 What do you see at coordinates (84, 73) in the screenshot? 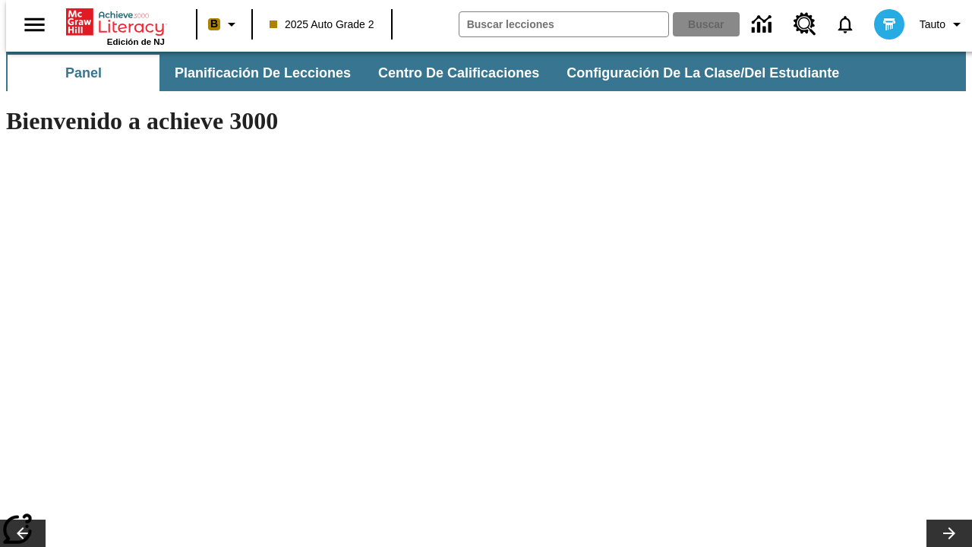
I see `span: Panel` at bounding box center [84, 73].